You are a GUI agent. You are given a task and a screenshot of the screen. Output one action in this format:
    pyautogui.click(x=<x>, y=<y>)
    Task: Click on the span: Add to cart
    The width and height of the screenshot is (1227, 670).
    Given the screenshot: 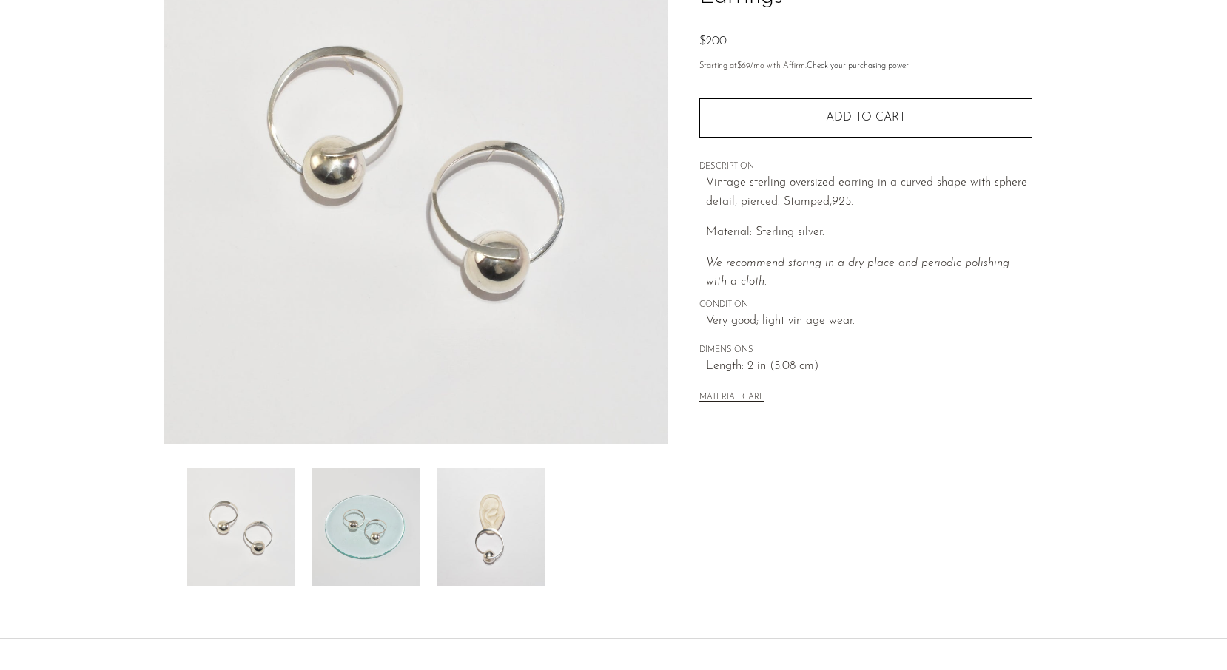 What is the action you would take?
    pyautogui.click(x=866, y=118)
    